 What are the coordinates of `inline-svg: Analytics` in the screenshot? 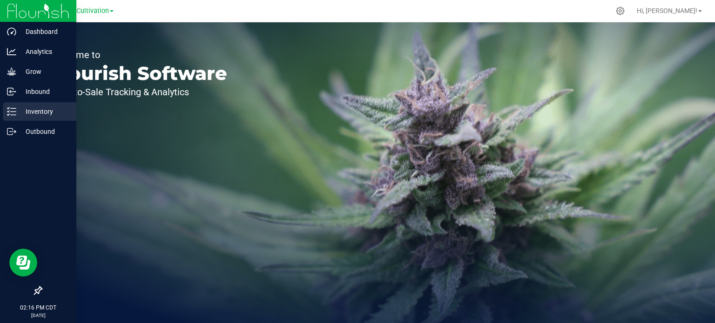 It's located at (12, 52).